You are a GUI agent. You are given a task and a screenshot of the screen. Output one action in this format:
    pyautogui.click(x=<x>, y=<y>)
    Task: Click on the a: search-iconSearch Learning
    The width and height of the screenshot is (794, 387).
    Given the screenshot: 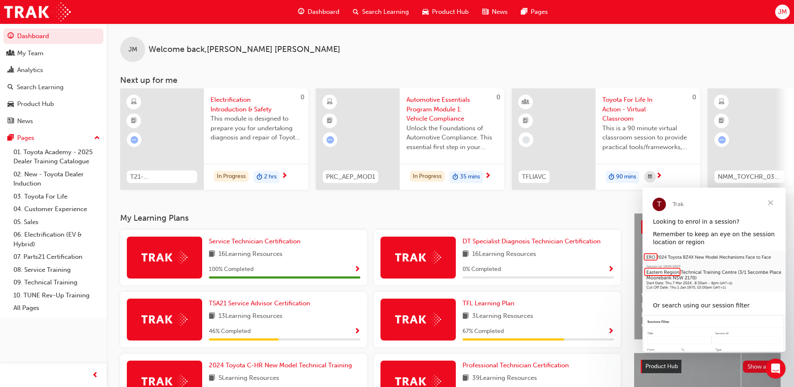 What is the action you would take?
    pyautogui.click(x=381, y=12)
    